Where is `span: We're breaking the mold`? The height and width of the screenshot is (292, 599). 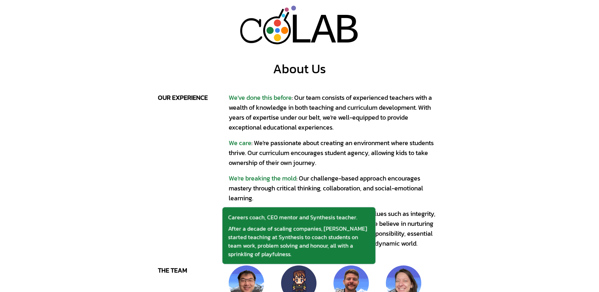 span: We're breaking the mold is located at coordinates (262, 178).